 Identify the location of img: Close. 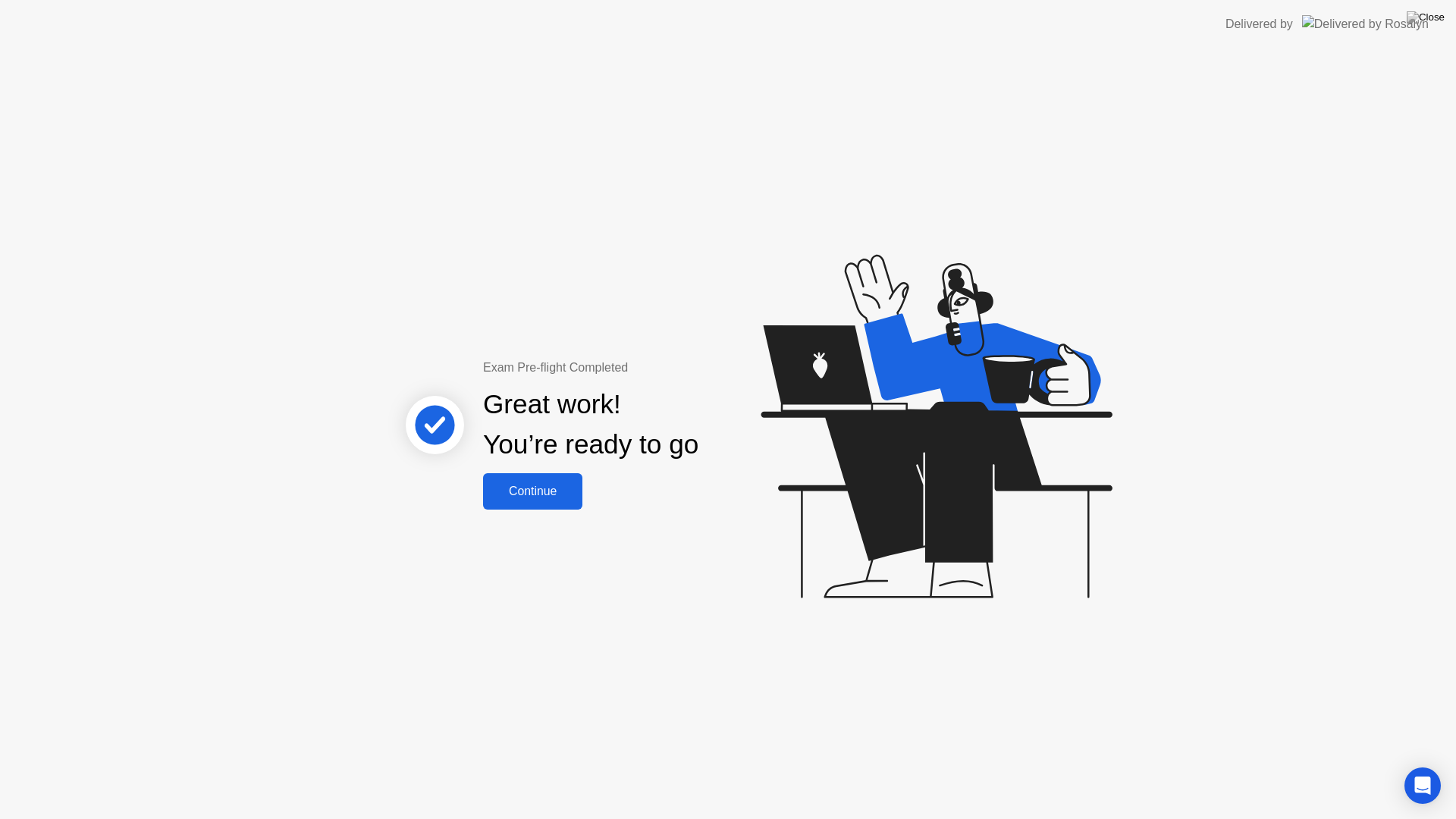
(1426, 17).